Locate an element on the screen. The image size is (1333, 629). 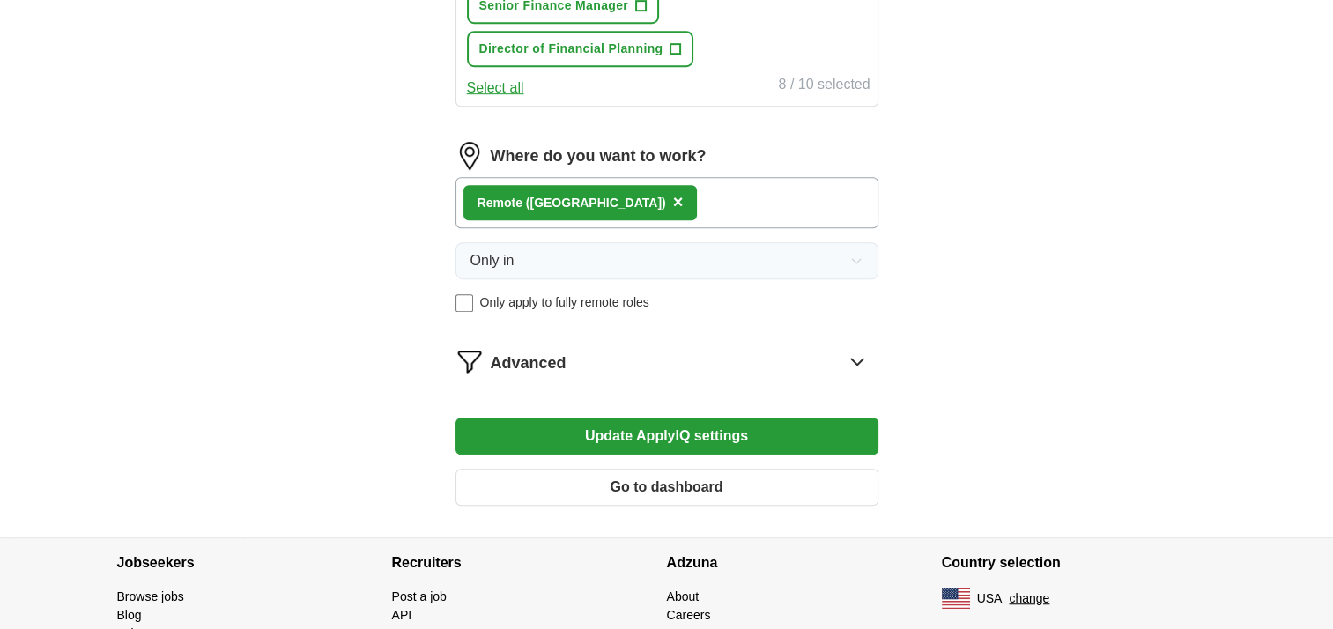
button: Update ApplyIQ settings is located at coordinates (667, 436).